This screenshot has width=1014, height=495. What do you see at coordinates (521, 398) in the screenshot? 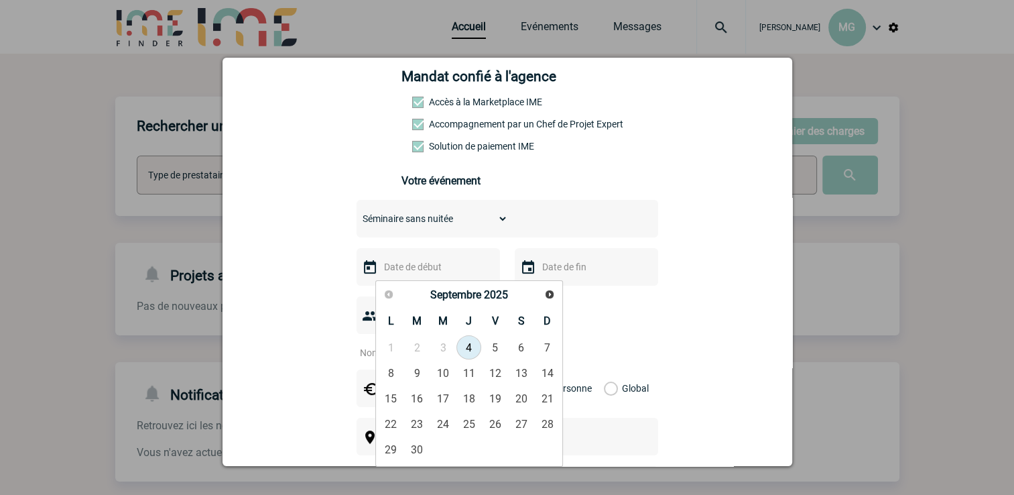
I see `a: 20` at bounding box center [521, 398].